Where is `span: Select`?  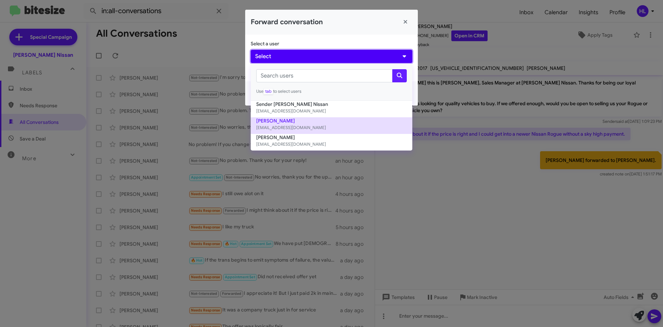
span: Select is located at coordinates (263, 56).